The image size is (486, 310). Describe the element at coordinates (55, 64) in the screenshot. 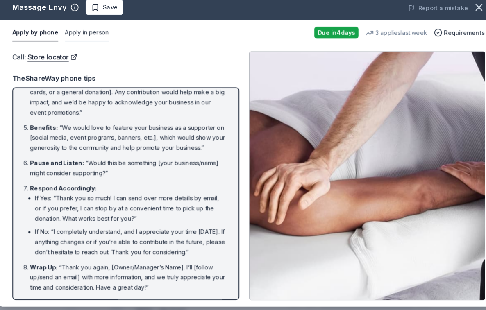

I see `a: Store locator` at that location.